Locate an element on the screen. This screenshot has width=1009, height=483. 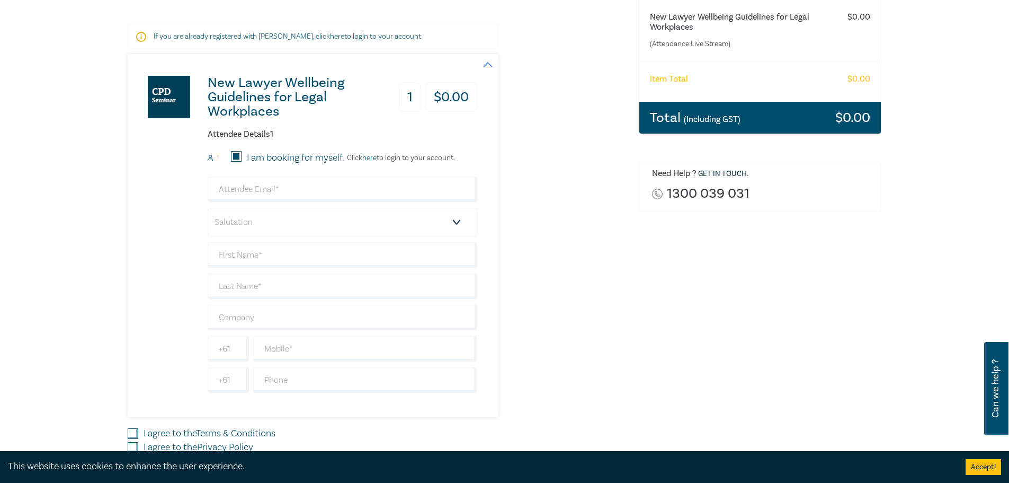
a: Privacy Policy is located at coordinates (225, 447).